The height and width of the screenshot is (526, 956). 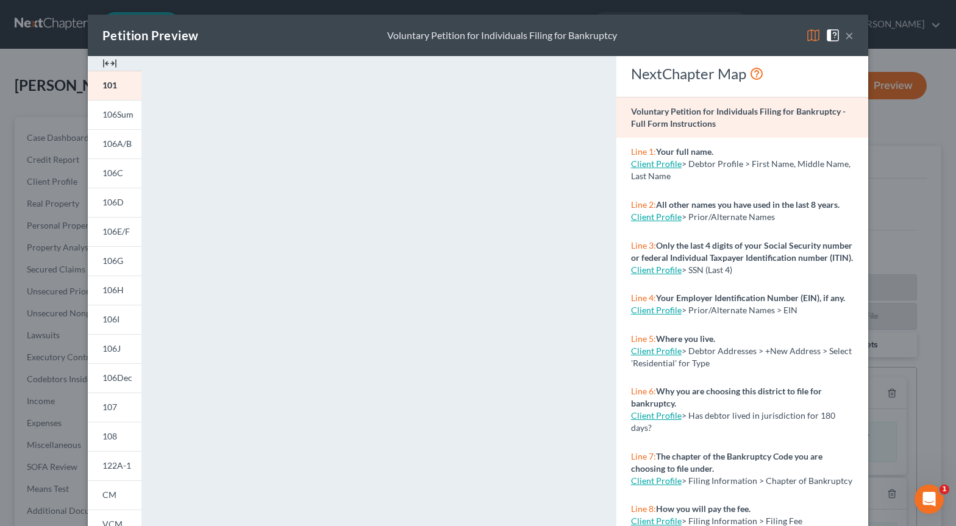 I want to click on span: CM, so click(x=109, y=495).